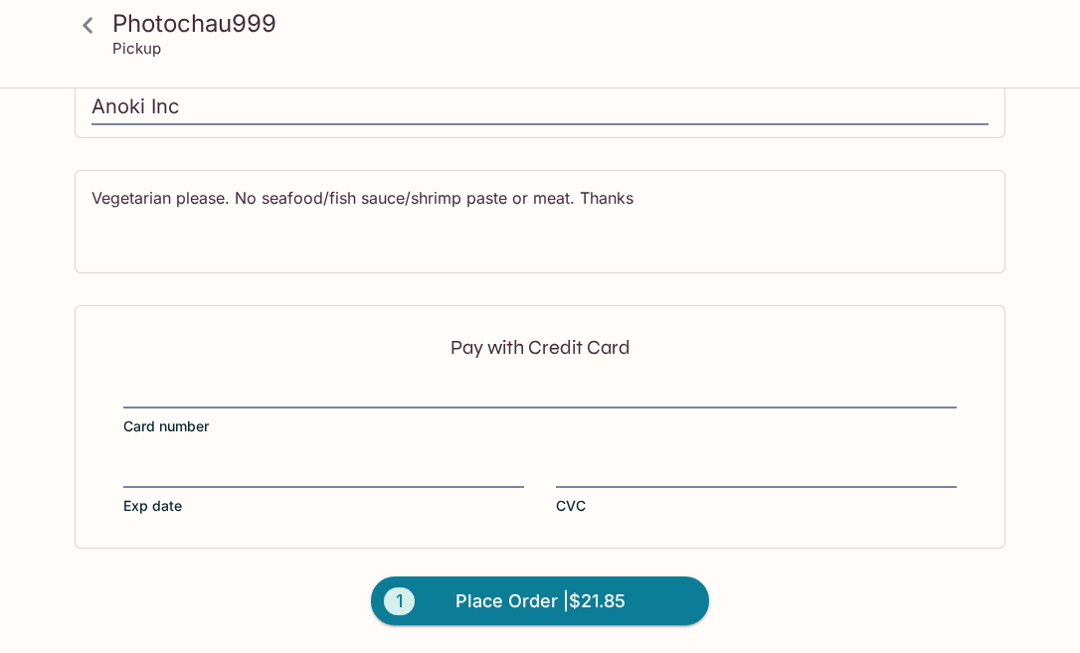 The height and width of the screenshot is (653, 1080). I want to click on span: Card number, so click(166, 427).